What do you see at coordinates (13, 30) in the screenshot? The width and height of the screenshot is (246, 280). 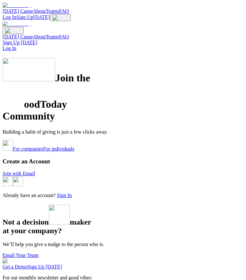 I see `img: Close` at bounding box center [13, 30].